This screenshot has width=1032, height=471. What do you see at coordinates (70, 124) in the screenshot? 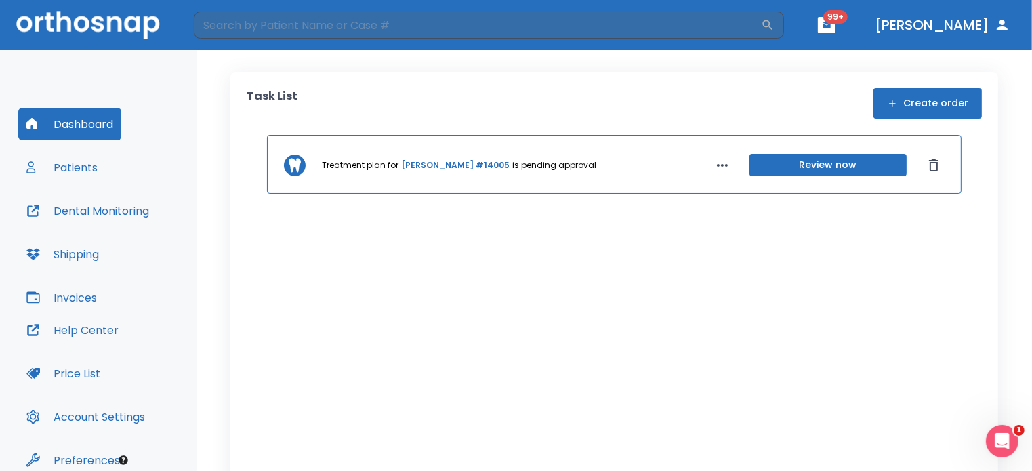
I see `button: Dashboard` at bounding box center [70, 124].